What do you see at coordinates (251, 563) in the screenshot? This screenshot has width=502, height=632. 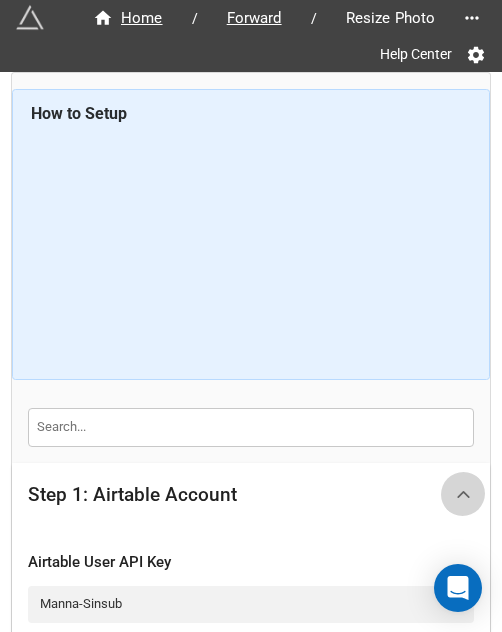 I see `div: Airtable User API Key` at bounding box center [251, 563].